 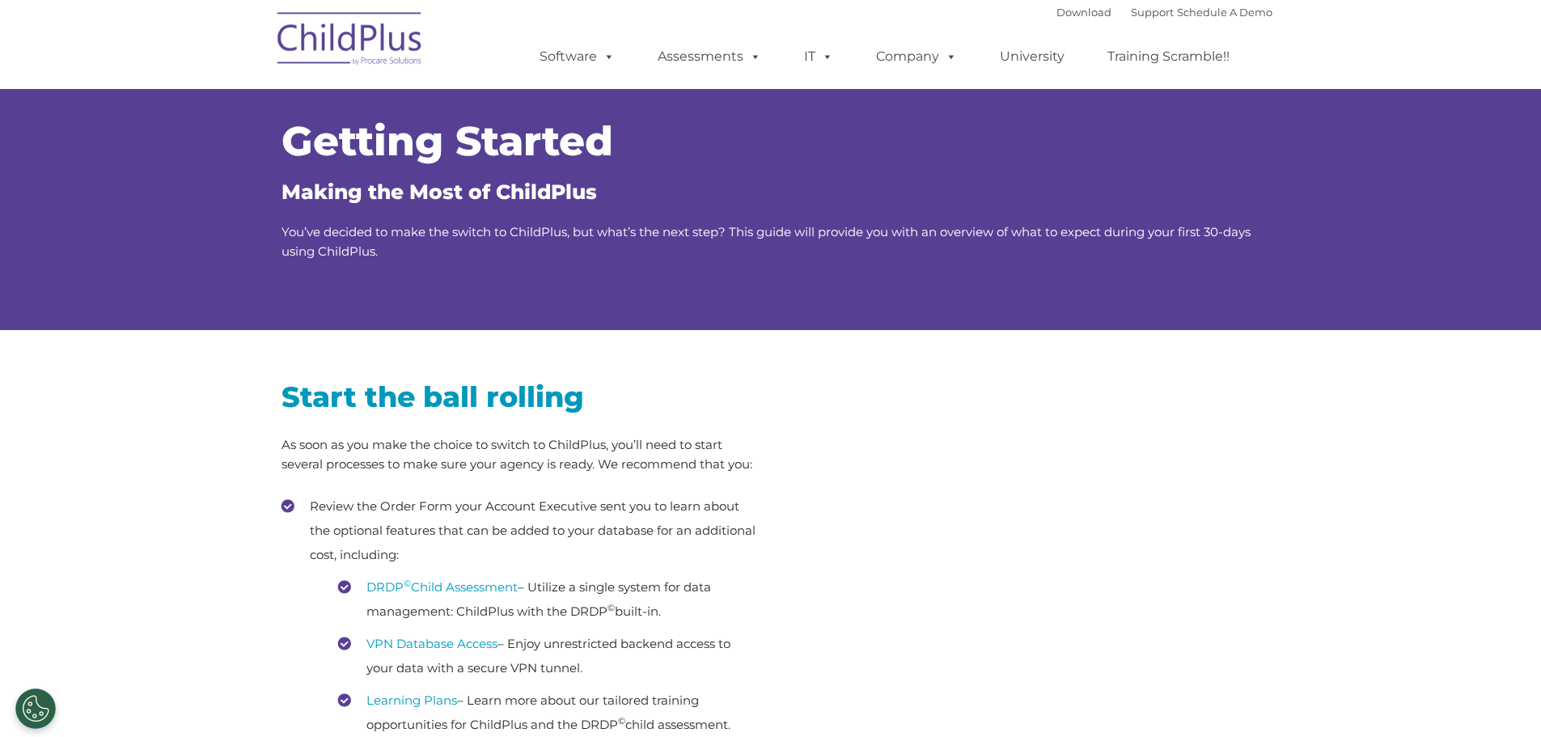 I want to click on h2: Start the ball rolling, so click(x=520, y=396).